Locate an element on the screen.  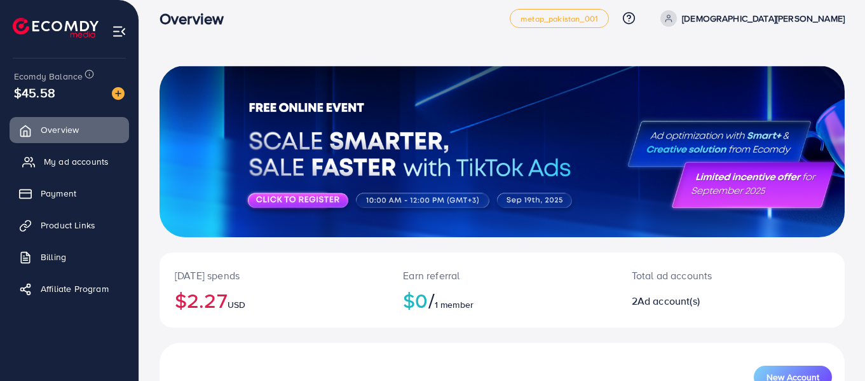
span: Affiliate Program is located at coordinates (74, 289).